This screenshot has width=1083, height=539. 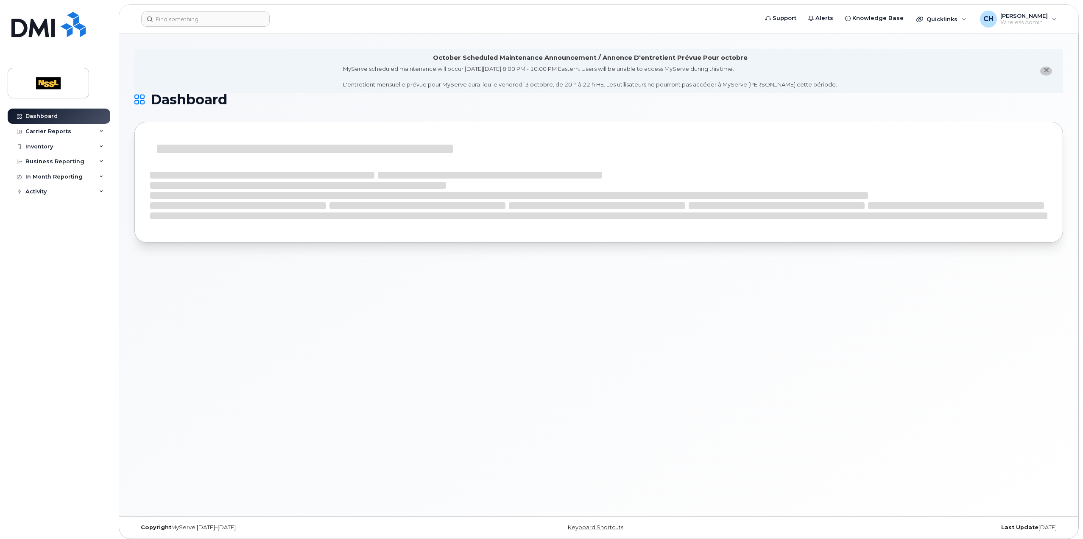 I want to click on a: Keyboard Shortcuts, so click(x=595, y=527).